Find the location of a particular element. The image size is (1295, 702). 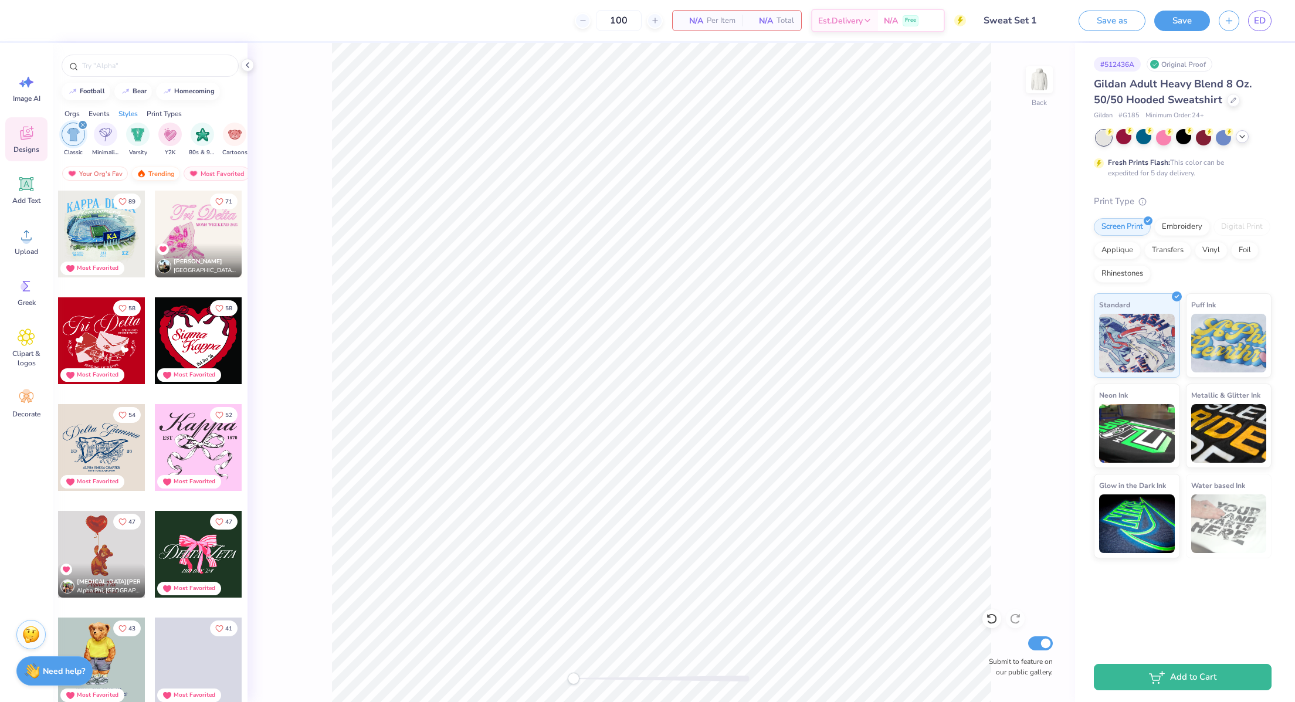

span: Varsity is located at coordinates (138, 153).